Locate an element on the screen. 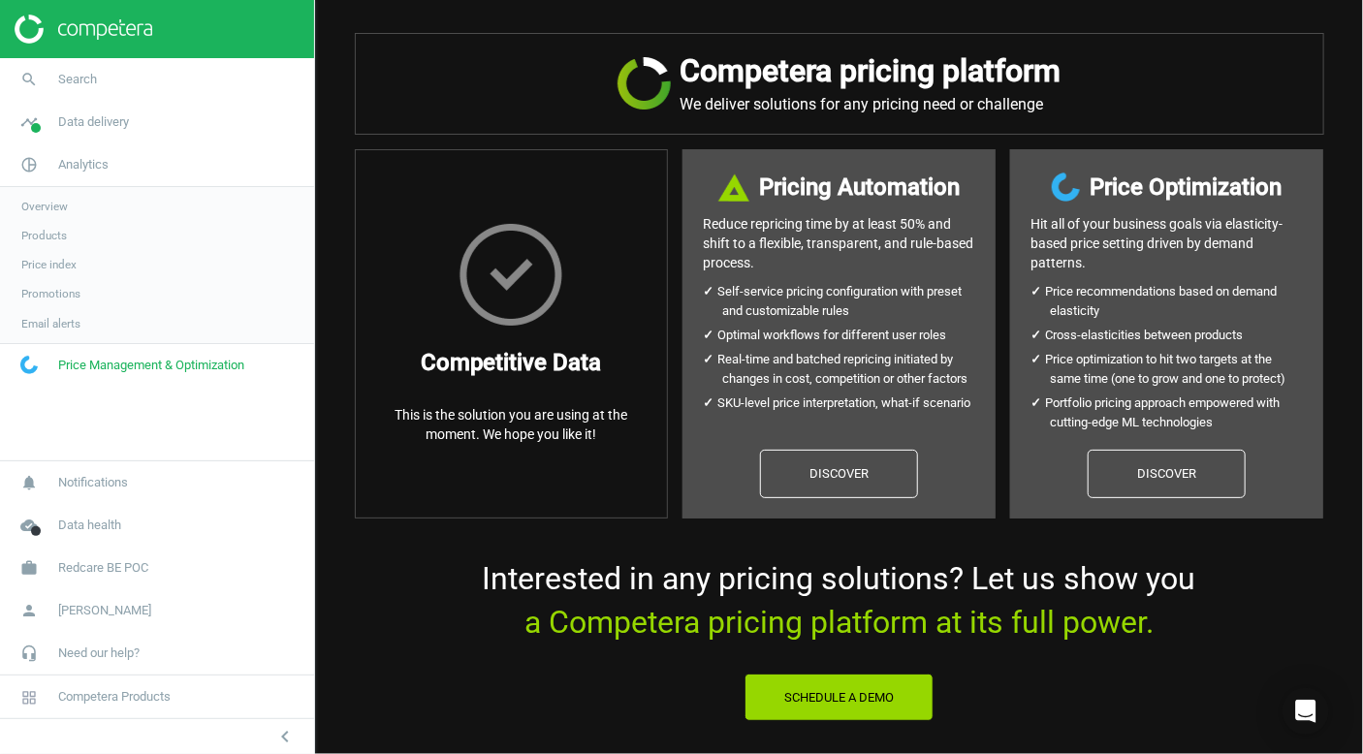  span: a Competera pricing platform at its full power. is located at coordinates (839, 623).